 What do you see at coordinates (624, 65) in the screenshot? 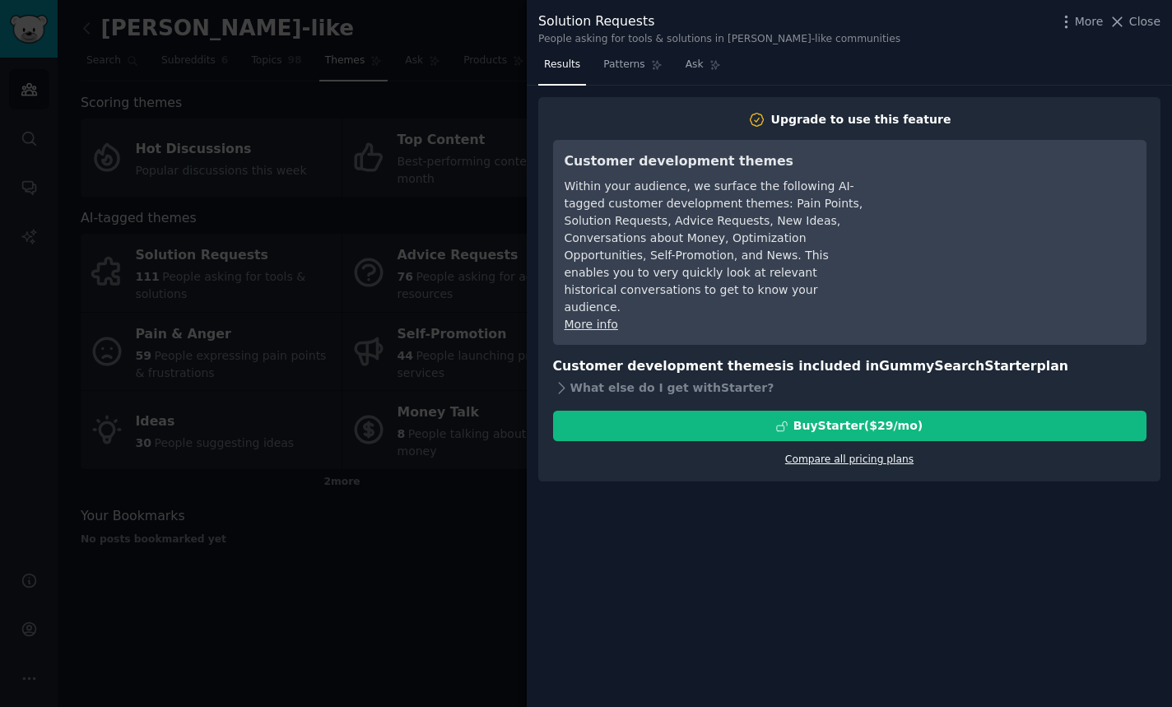
I see `span: Patterns` at bounding box center [624, 65].